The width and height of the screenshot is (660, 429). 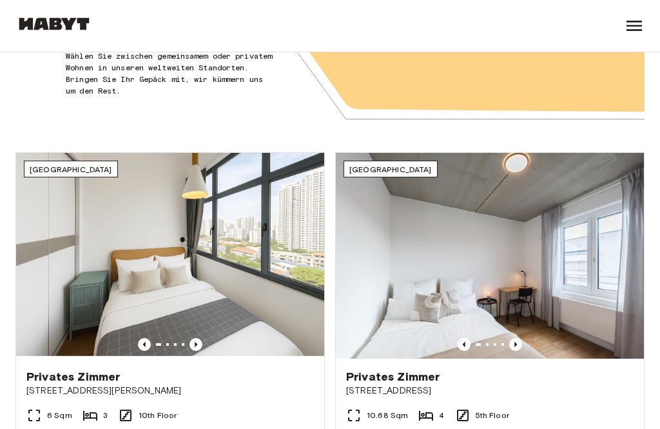 What do you see at coordinates (442, 415) in the screenshot?
I see `span: 4` at bounding box center [442, 415].